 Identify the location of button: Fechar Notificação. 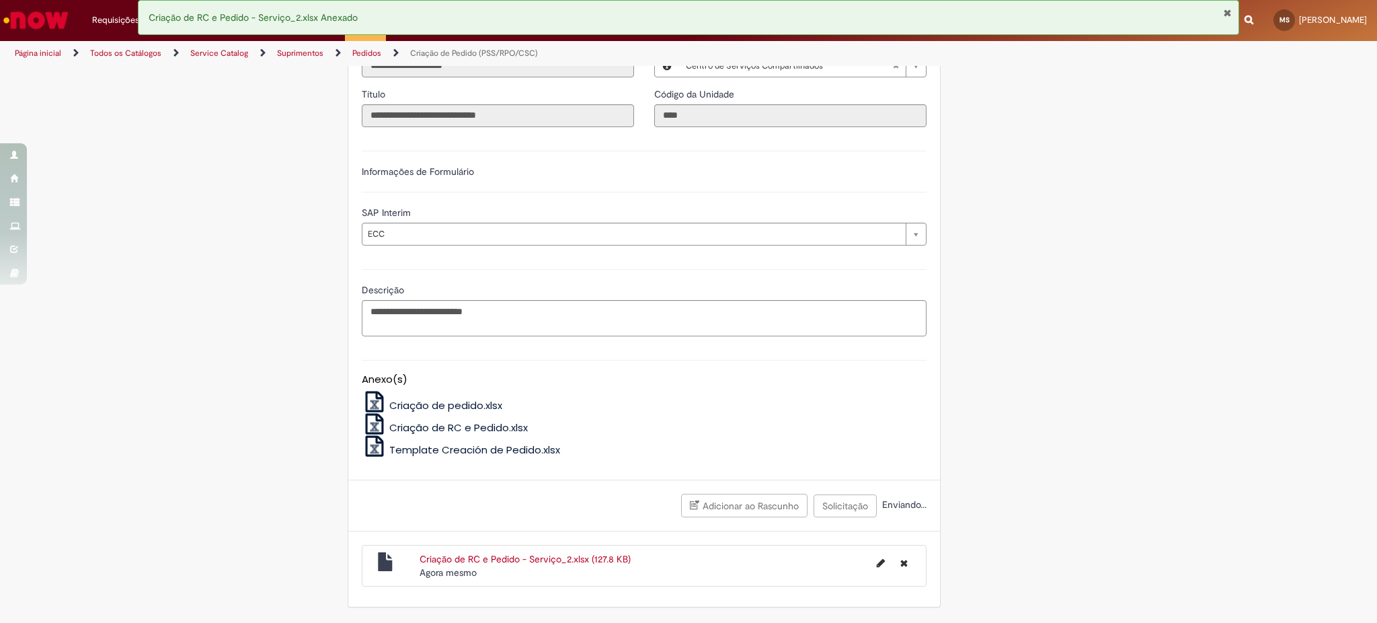
(1227, 13).